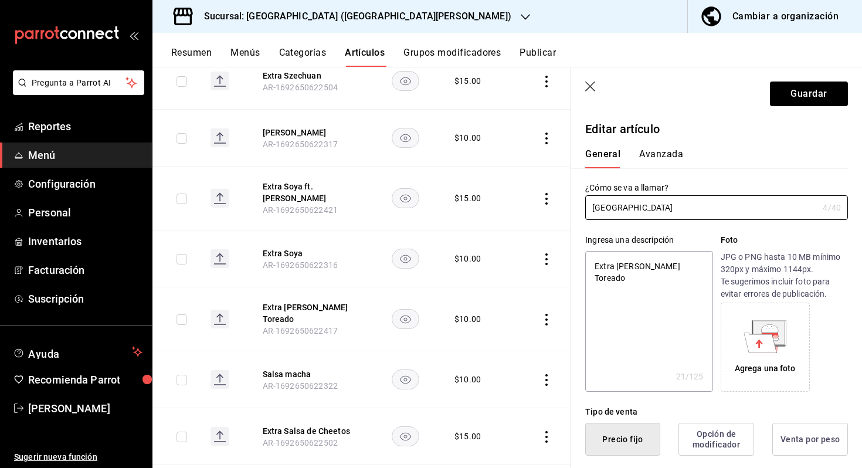  Describe the element at coordinates (77, 352) in the screenshot. I see `span: Ayuda` at that location.